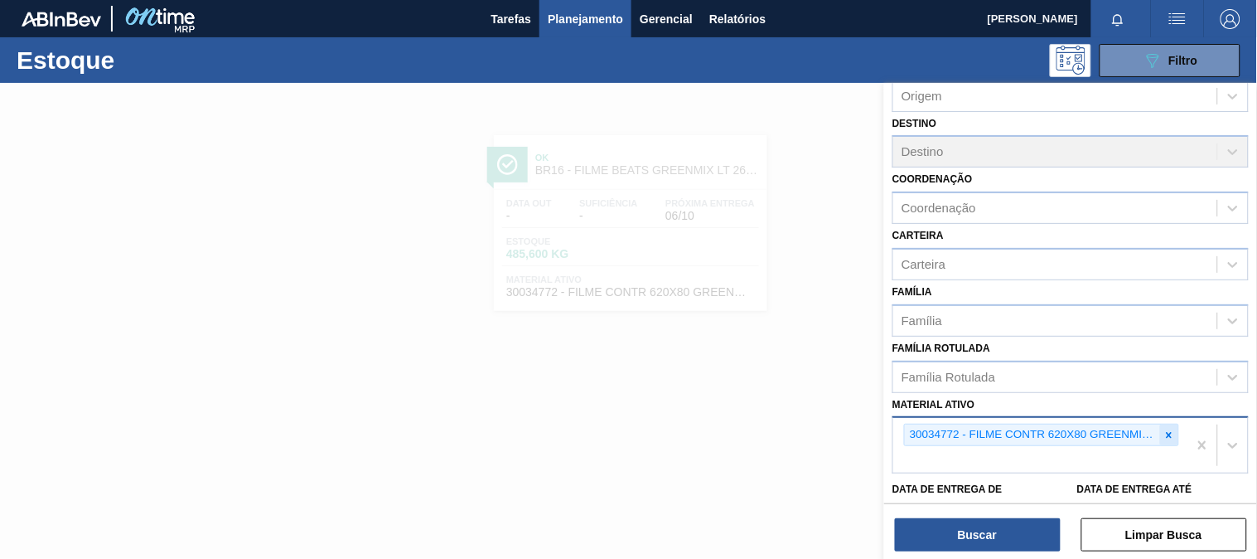 The image size is (1257, 559). I want to click on span: Planejamento, so click(585, 19).